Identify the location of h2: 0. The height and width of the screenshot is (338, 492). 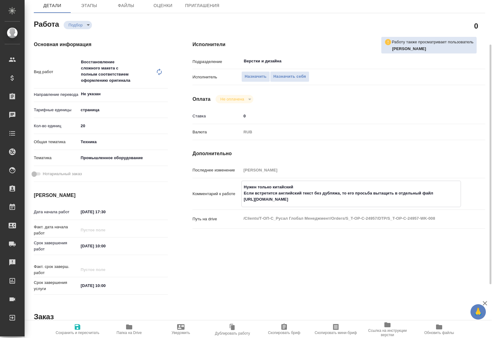
(476, 26).